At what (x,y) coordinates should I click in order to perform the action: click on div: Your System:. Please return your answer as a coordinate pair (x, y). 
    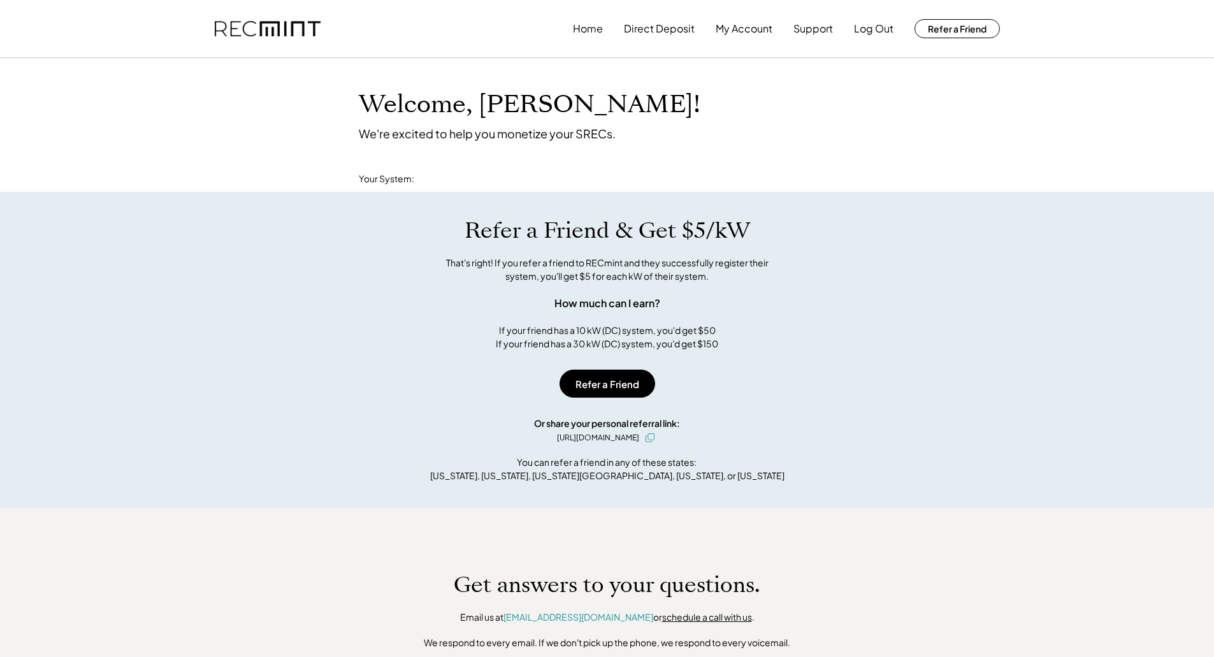
    Looking at the image, I should click on (386, 179).